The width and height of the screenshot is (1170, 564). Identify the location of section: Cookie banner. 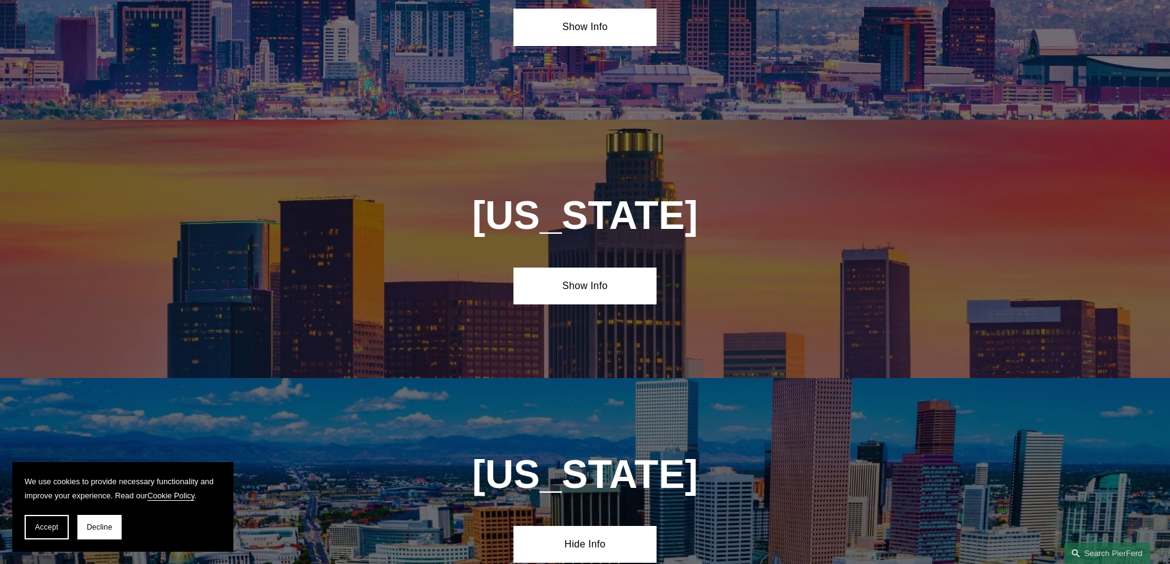
(123, 507).